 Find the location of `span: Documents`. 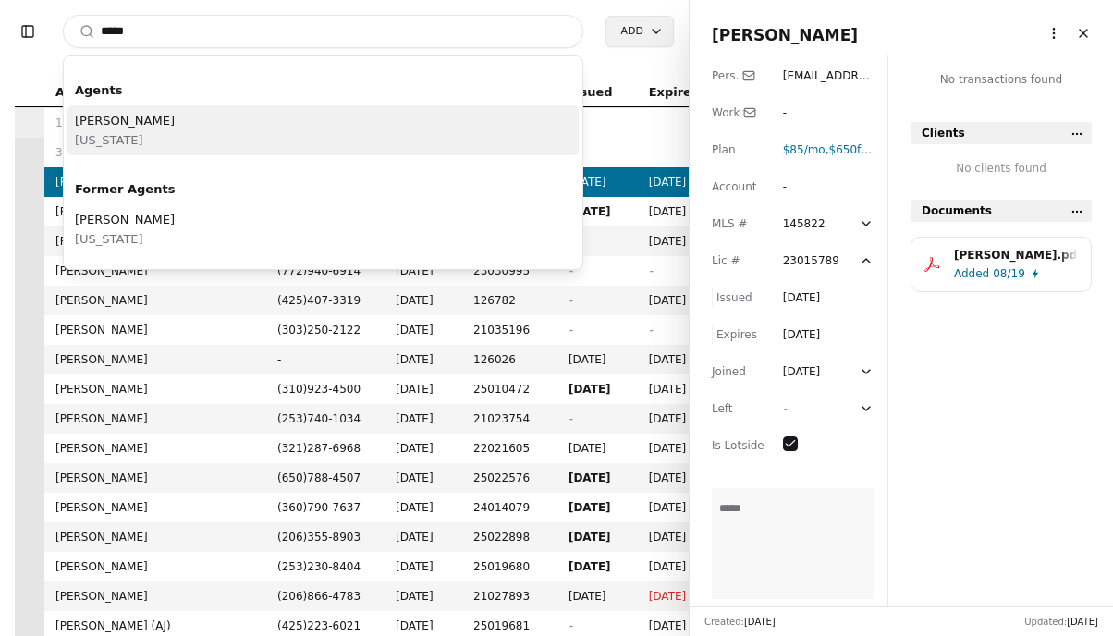

span: Documents is located at coordinates (957, 211).